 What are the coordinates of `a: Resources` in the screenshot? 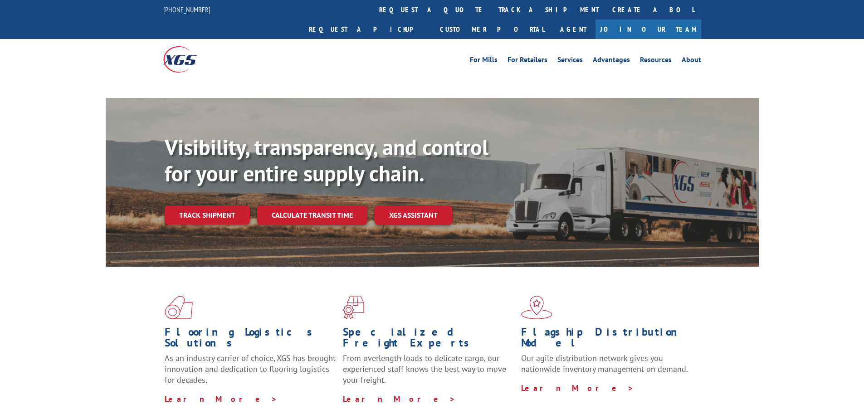 It's located at (655, 61).